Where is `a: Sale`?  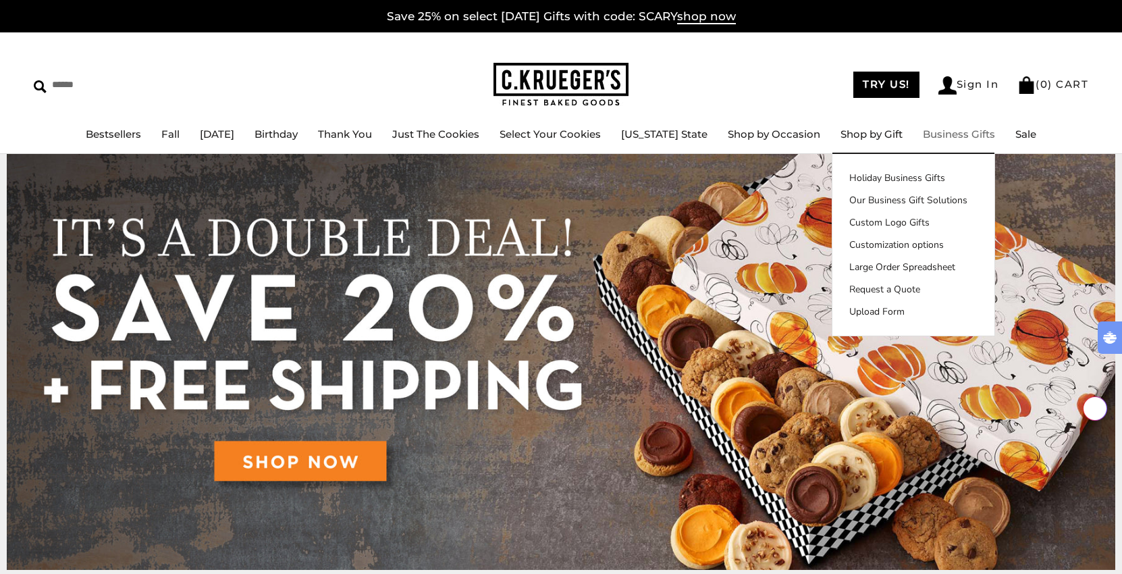 a: Sale is located at coordinates (1026, 134).